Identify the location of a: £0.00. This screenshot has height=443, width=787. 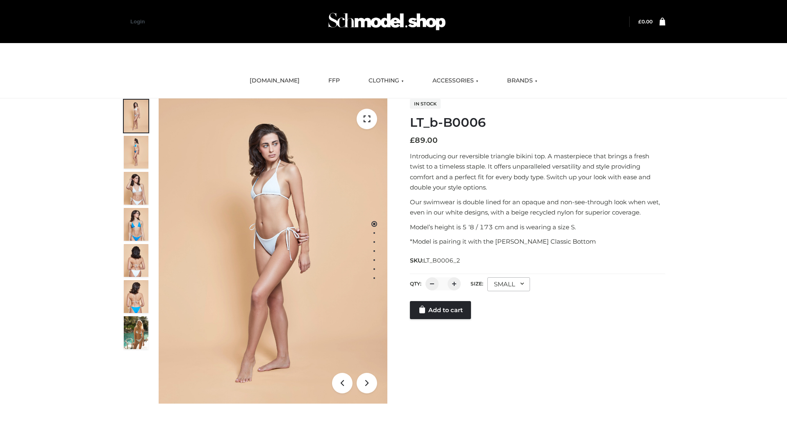
(645, 21).